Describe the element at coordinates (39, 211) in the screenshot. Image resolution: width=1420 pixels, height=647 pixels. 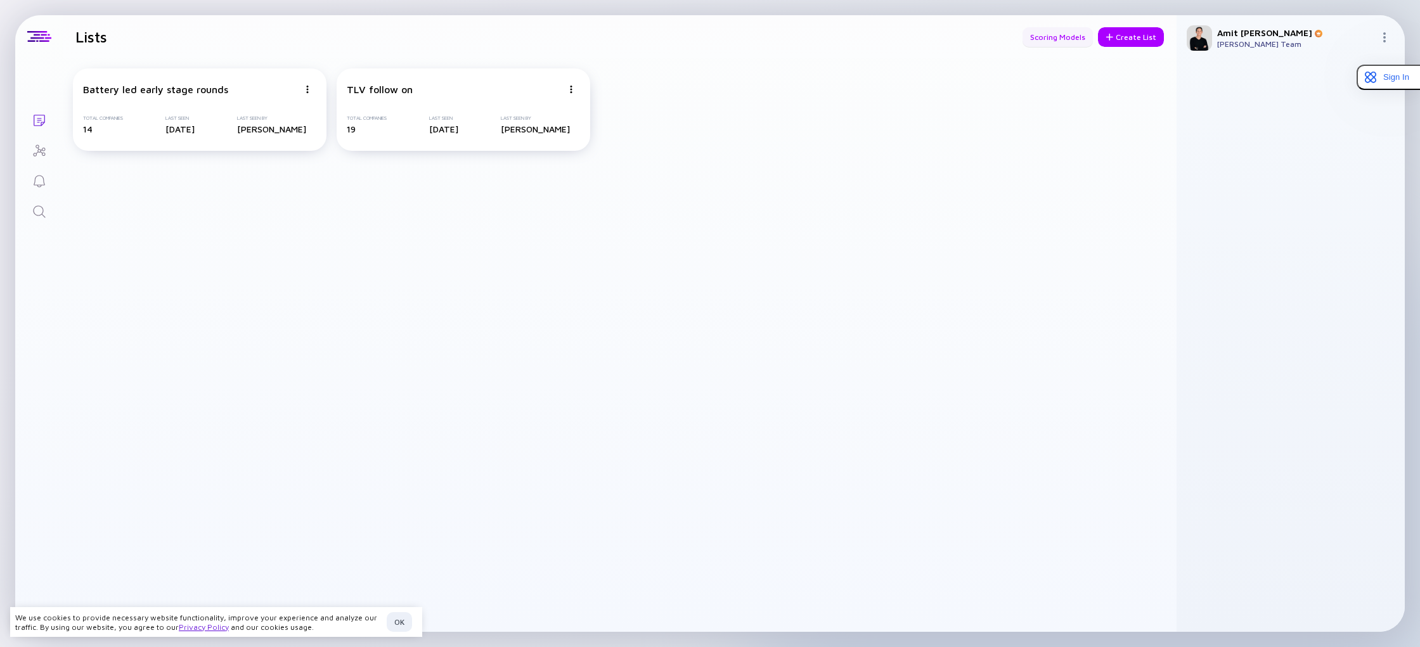
I see `a: Search` at that location.